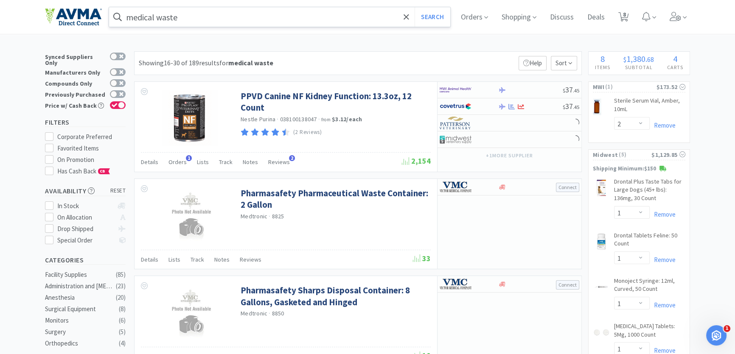 This screenshot has width=735, height=354. I want to click on div: In Stock, so click(85, 206).